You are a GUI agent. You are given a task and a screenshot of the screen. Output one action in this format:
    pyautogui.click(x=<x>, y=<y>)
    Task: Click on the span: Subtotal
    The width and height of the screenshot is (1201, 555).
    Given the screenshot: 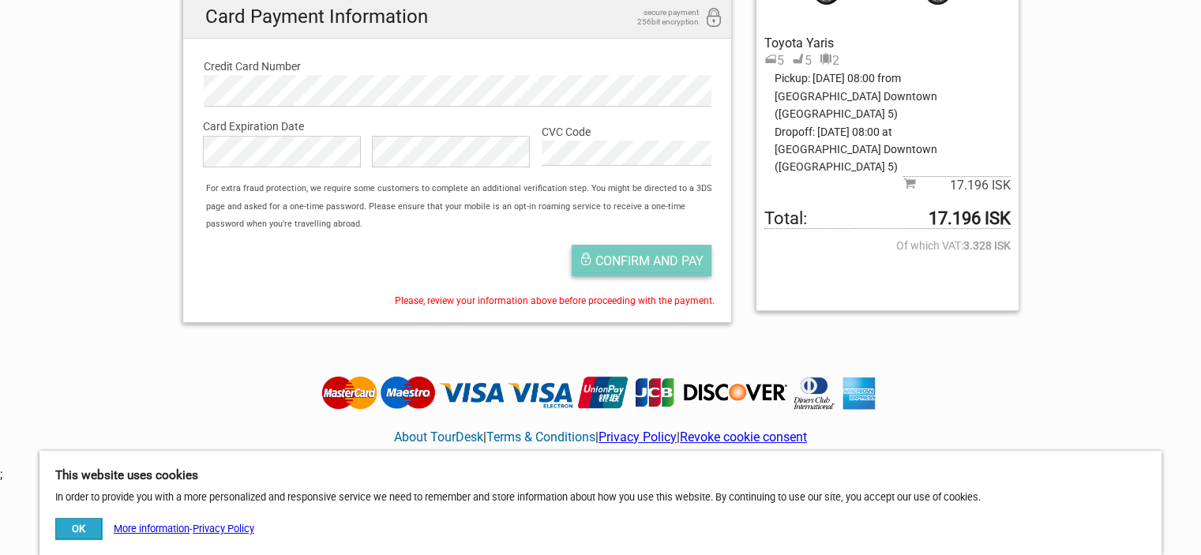 What is the action you would take?
    pyautogui.click(x=957, y=185)
    